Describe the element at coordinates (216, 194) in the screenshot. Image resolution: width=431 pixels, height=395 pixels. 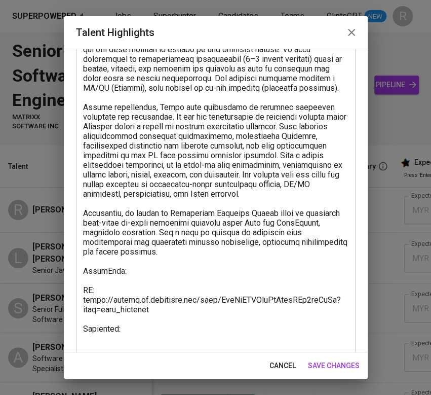
I see `textarea: Lorem ips 8 dolor sita con adipisc elitseddo ei Temp. In Utlabo Etdo (m aliquae adminim ve qui no...` at that location.